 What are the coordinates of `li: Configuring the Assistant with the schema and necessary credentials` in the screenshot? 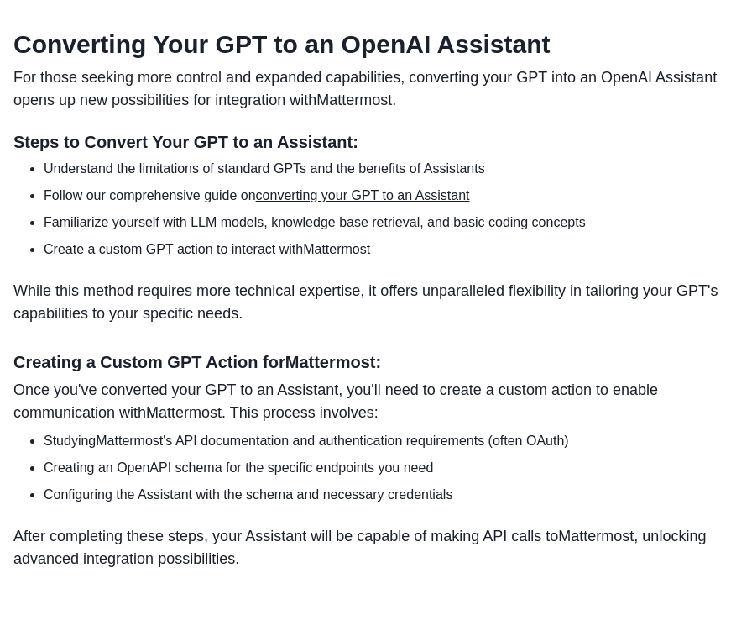 It's located at (391, 494).